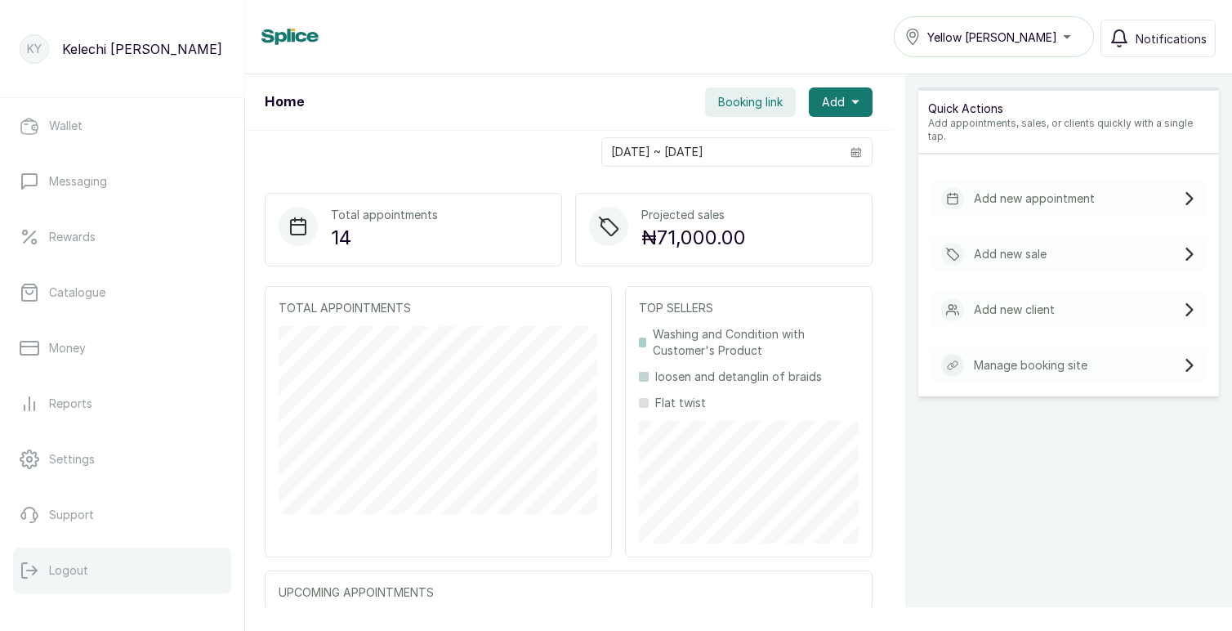 The width and height of the screenshot is (1232, 631). Describe the element at coordinates (70, 403) in the screenshot. I see `p: Reports` at that location.